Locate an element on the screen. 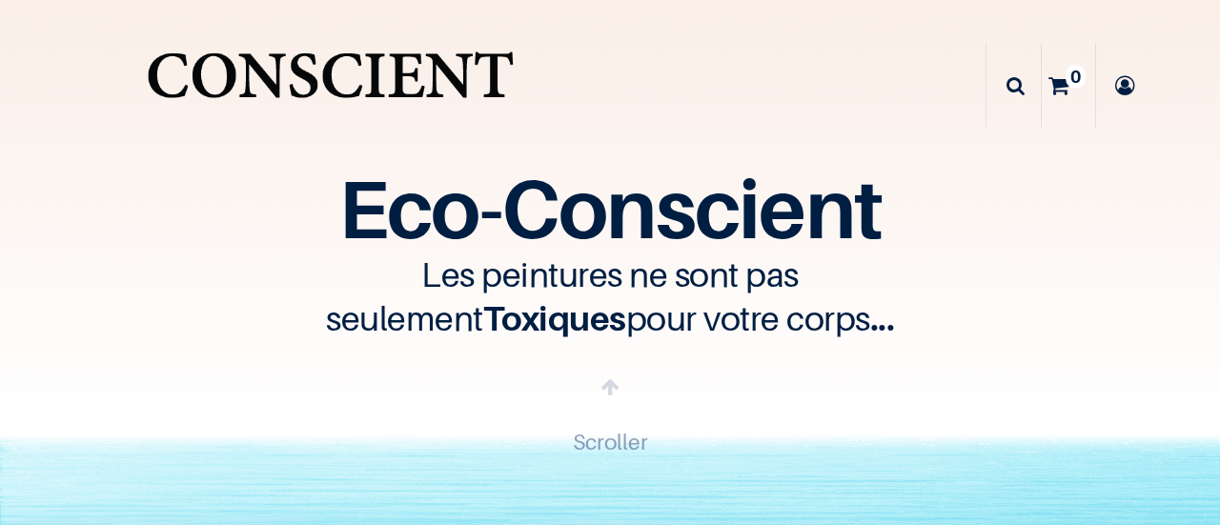  img: Conscient is located at coordinates (330, 86).